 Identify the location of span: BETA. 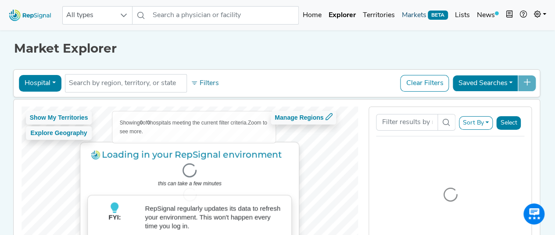
(438, 15).